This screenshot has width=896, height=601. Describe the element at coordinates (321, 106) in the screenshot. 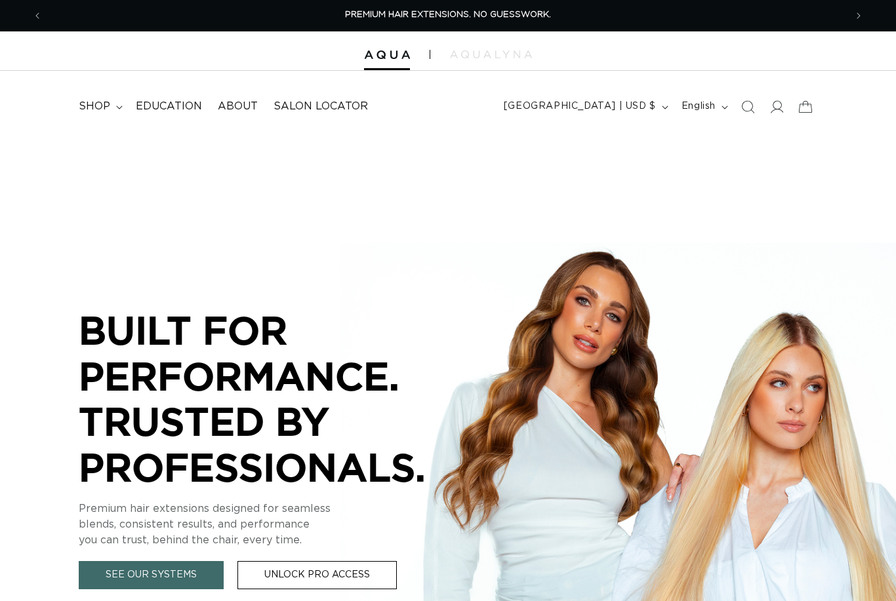

I see `a: Salon Locator` at that location.